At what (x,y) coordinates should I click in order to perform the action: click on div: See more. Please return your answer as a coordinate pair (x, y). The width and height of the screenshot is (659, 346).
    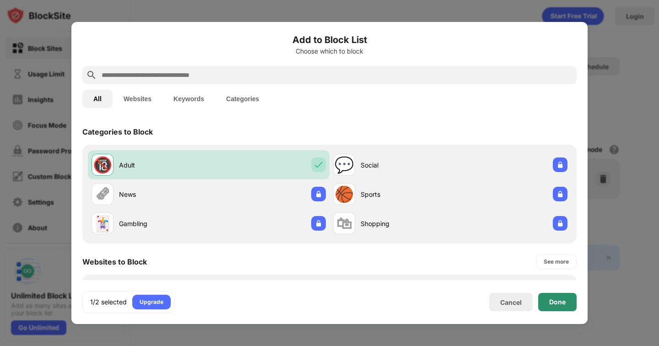
    Looking at the image, I should click on (556, 262).